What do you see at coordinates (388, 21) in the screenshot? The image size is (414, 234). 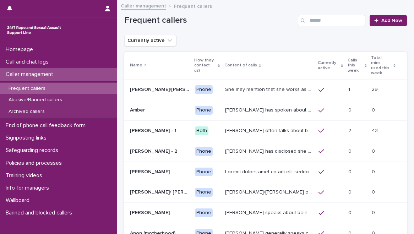 I see `a: Add New` at bounding box center [388, 21].